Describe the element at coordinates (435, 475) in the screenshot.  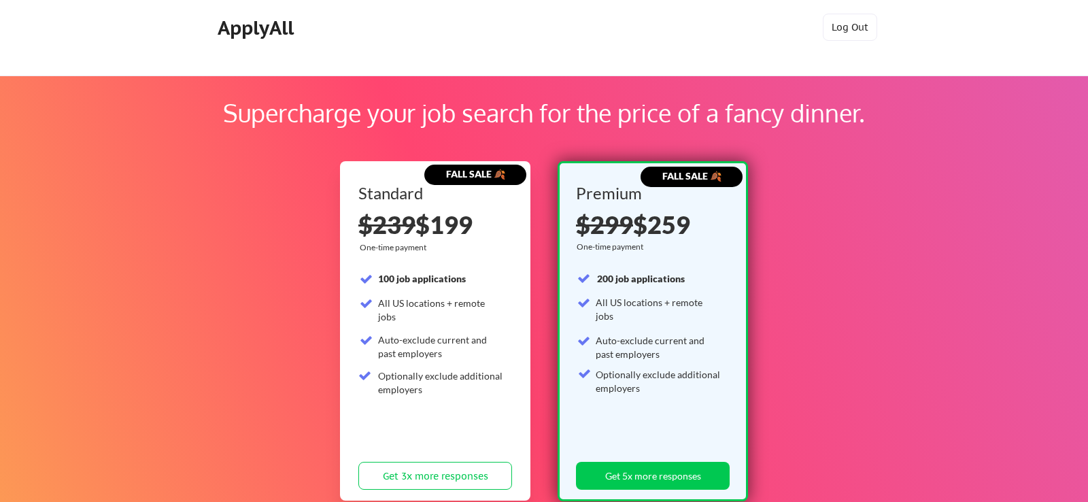
I see `button: Get 3x more responses` at that location.